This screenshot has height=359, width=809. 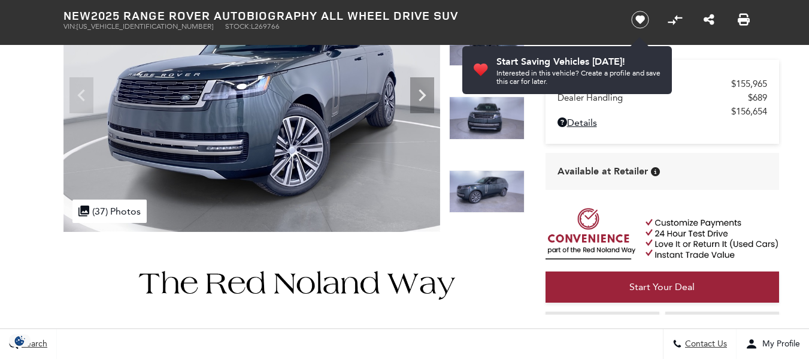 I want to click on span: Contact Us, so click(x=705, y=344).